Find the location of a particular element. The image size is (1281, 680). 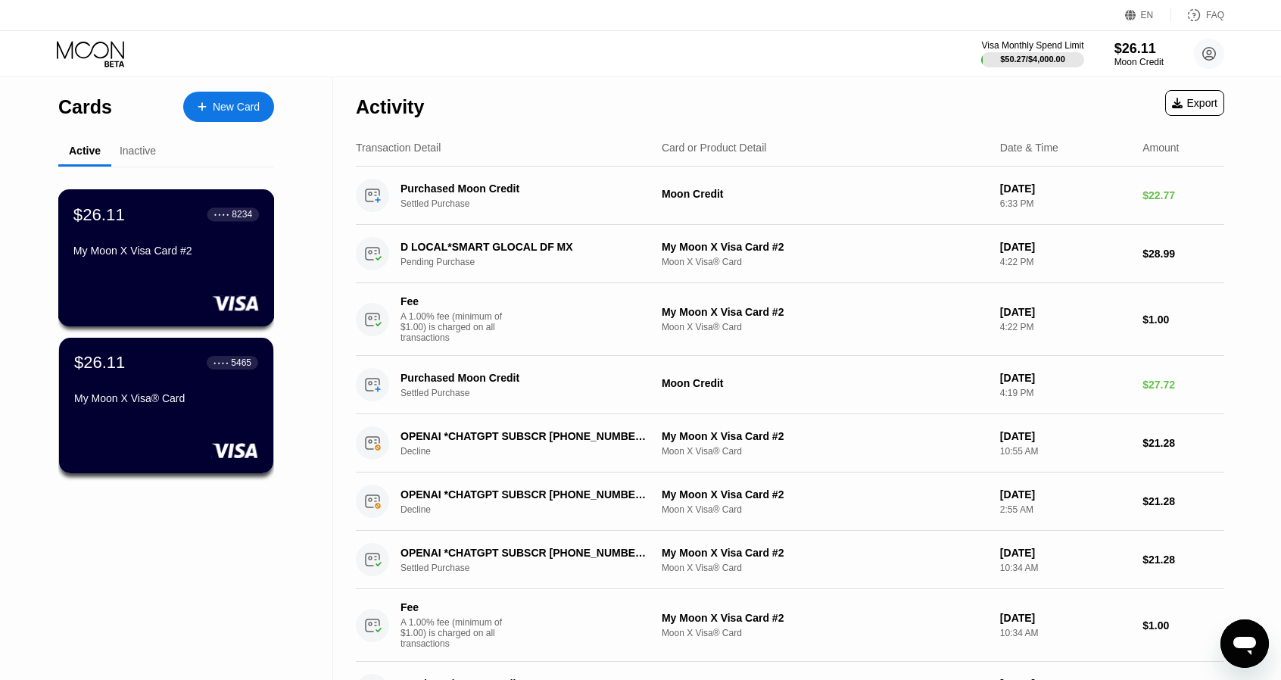

div: $28.99 is located at coordinates (1183, 254).